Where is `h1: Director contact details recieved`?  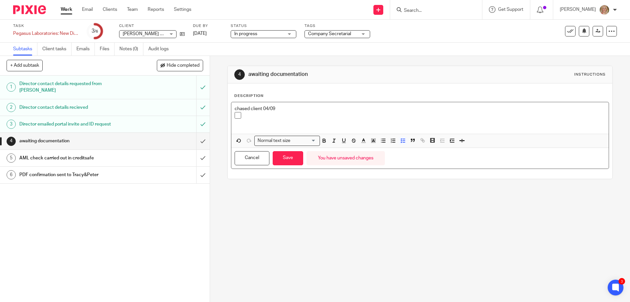
h1: Director contact details recieved is located at coordinates (76, 107).